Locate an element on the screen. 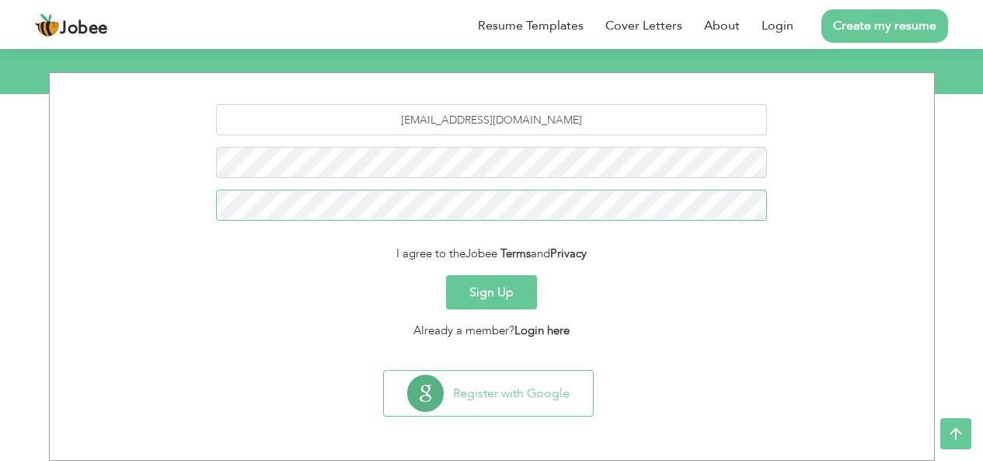  a: About is located at coordinates (722, 26).